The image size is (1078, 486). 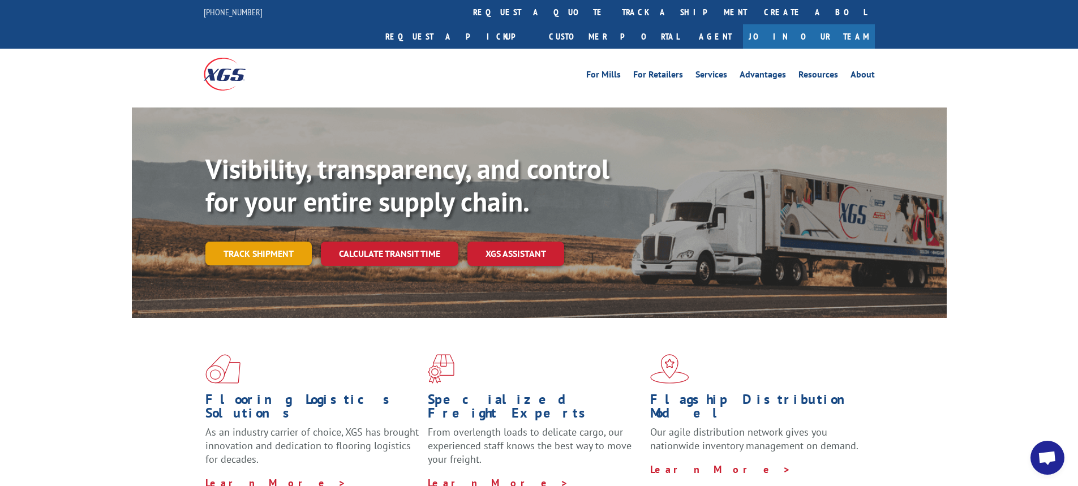 What do you see at coordinates (535, 450) in the screenshot?
I see `p: From overlength loads to delicate cargo, our experienced staff knows the best way to move your fr...` at bounding box center [535, 450].